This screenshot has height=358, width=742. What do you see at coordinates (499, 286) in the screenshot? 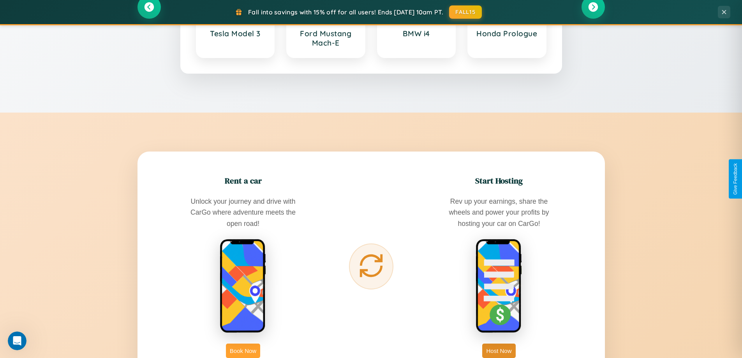
I see `img: host phone` at bounding box center [499, 286].